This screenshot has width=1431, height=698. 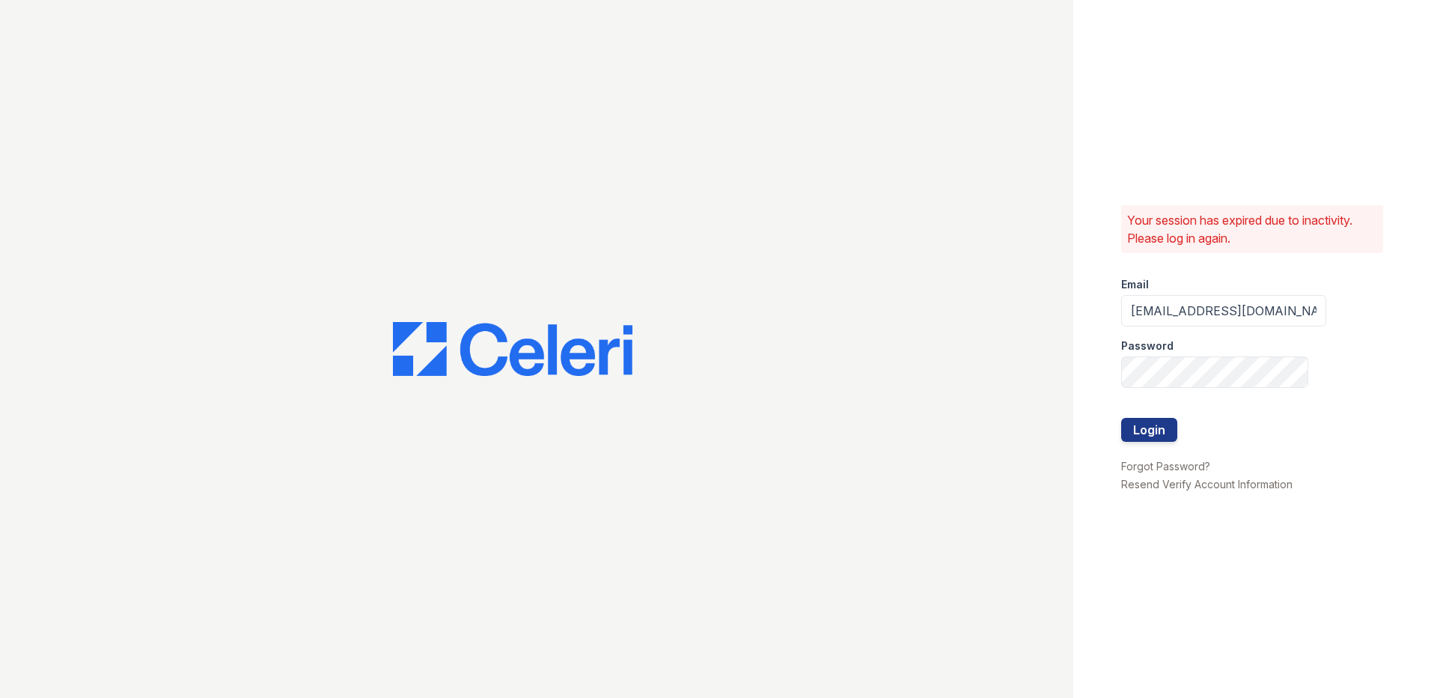 What do you see at coordinates (1149, 430) in the screenshot?
I see `button: Login` at bounding box center [1149, 430].